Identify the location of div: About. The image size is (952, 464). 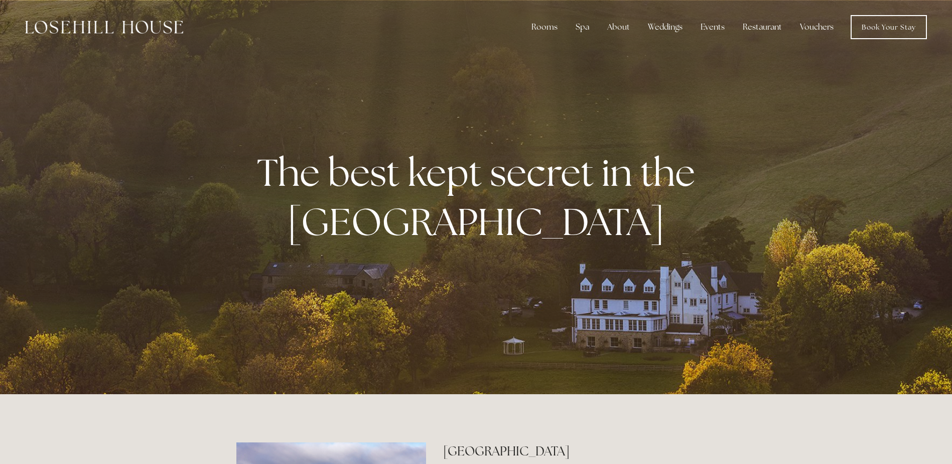
(619, 27).